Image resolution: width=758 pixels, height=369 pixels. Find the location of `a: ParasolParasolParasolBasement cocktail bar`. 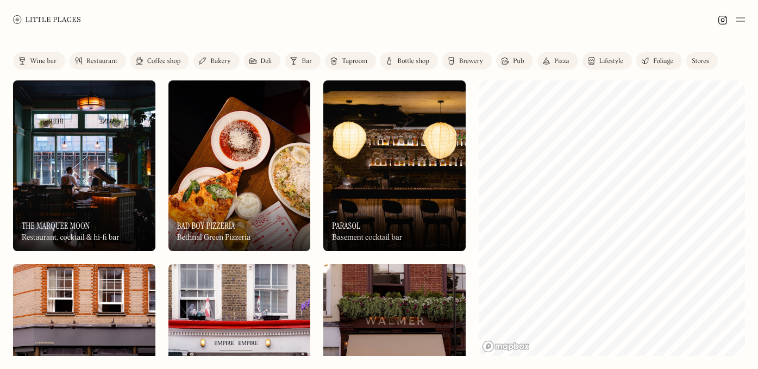

a: ParasolParasolParasolBasement cocktail bar is located at coordinates (394, 166).